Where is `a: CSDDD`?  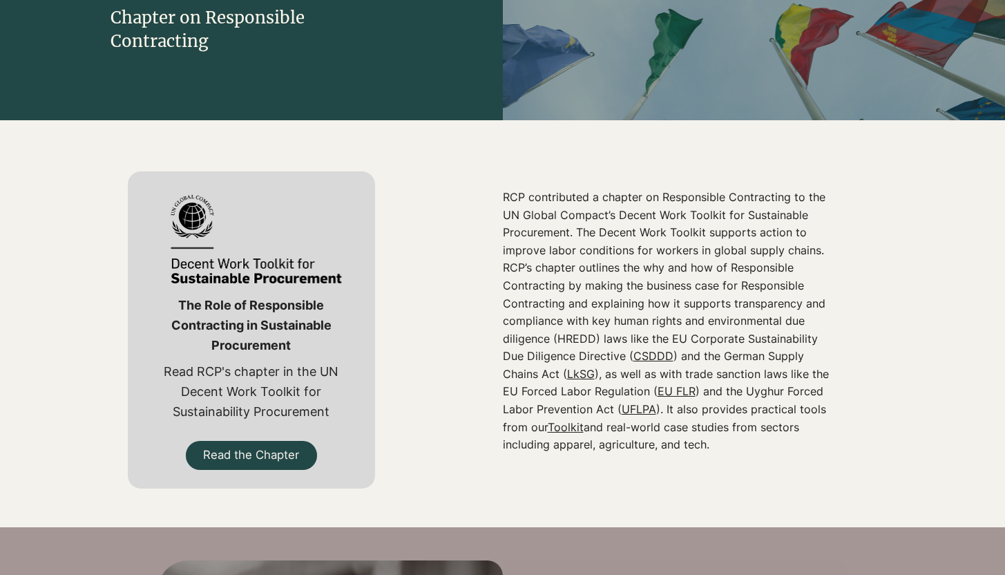 a: CSDDD is located at coordinates (653, 356).